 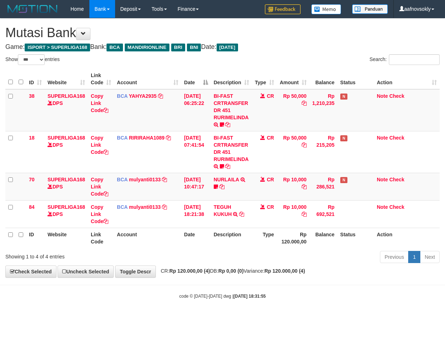 I want to click on th: Amount: activate to sort column ascending, so click(x=293, y=79).